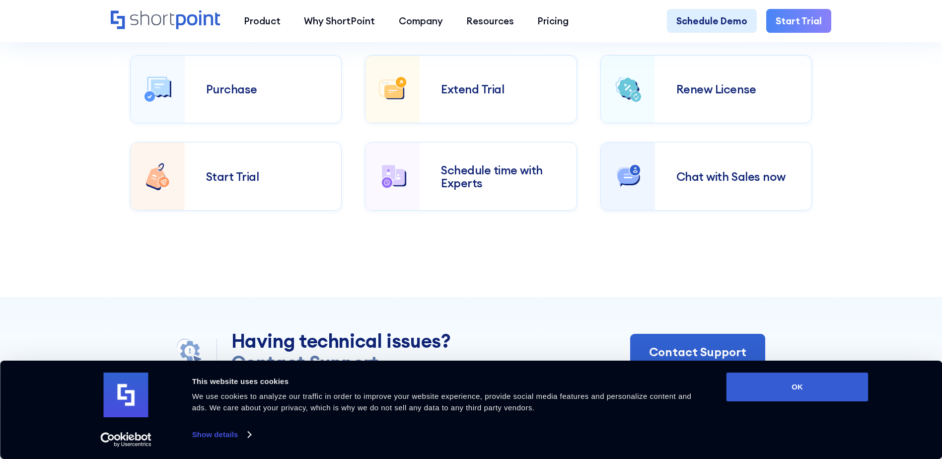 Image resolution: width=942 pixels, height=459 pixels. Describe the element at coordinates (165, 20) in the screenshot. I see `a: Home` at that location.